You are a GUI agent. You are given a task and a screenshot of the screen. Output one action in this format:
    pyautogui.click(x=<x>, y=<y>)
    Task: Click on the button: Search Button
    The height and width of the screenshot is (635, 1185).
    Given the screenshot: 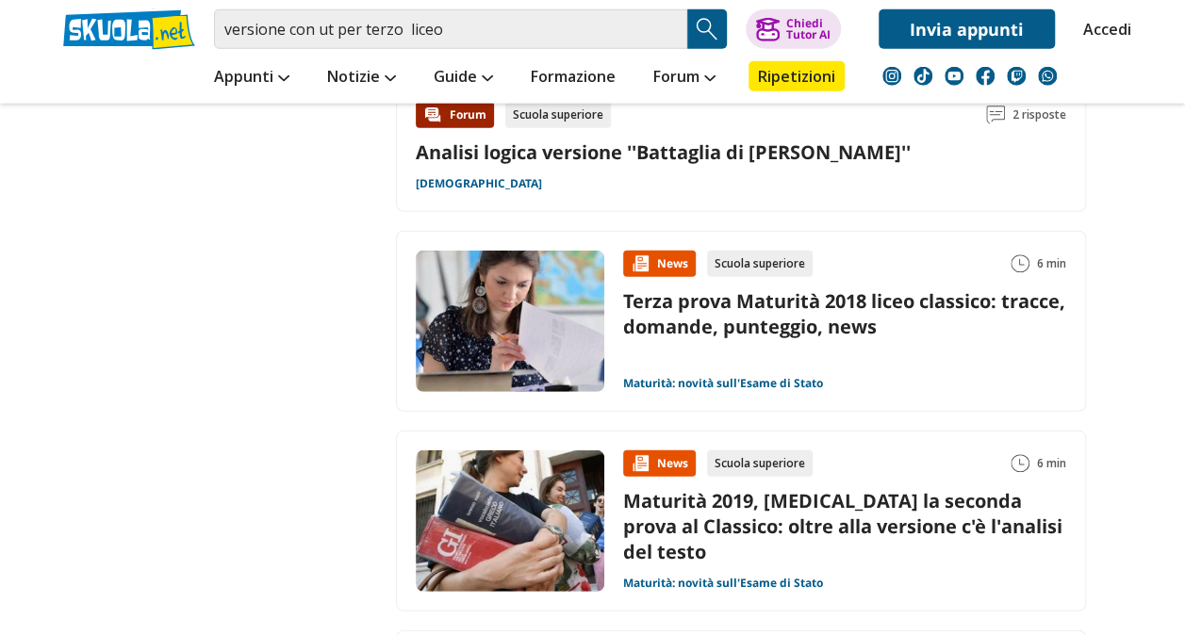 What is the action you would take?
    pyautogui.click(x=707, y=29)
    